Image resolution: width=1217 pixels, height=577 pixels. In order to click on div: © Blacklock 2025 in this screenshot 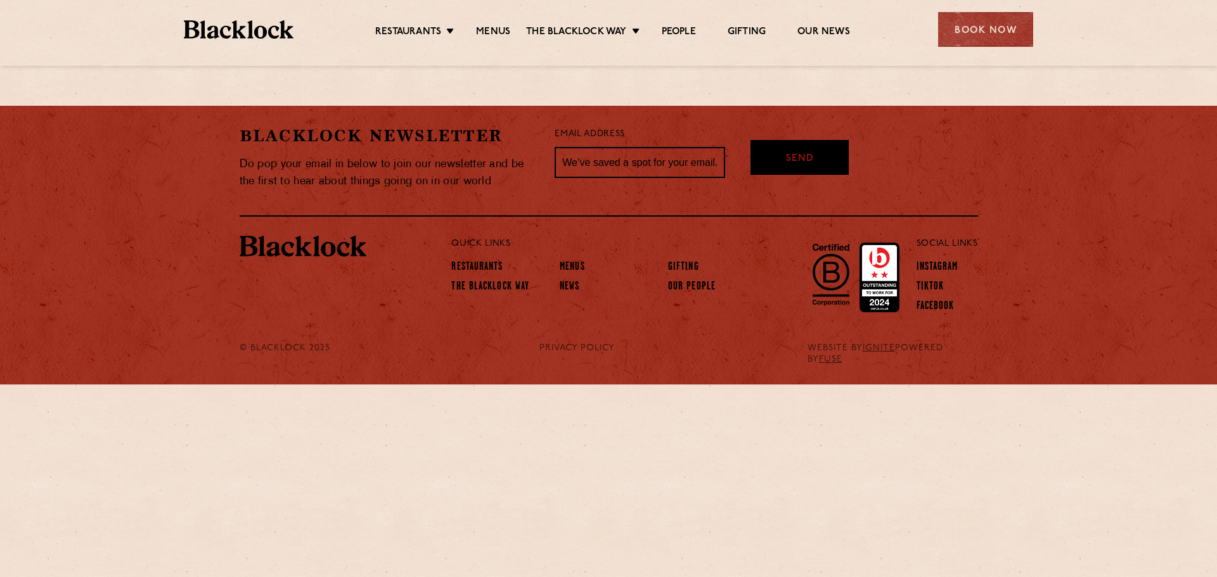, I will do `click(293, 354)`.